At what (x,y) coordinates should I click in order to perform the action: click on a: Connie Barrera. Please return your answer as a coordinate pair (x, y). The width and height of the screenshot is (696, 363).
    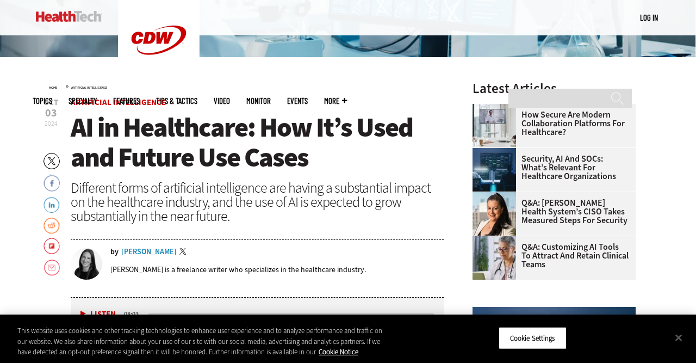
    Looking at the image, I should click on (497, 196).